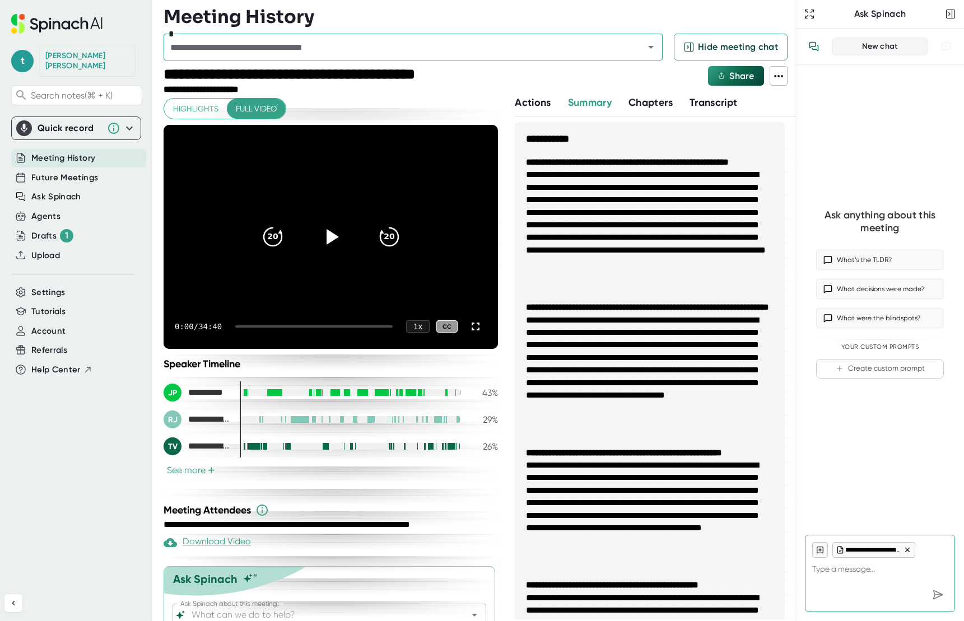  Describe the element at coordinates (48, 331) in the screenshot. I see `span: Account` at that location.